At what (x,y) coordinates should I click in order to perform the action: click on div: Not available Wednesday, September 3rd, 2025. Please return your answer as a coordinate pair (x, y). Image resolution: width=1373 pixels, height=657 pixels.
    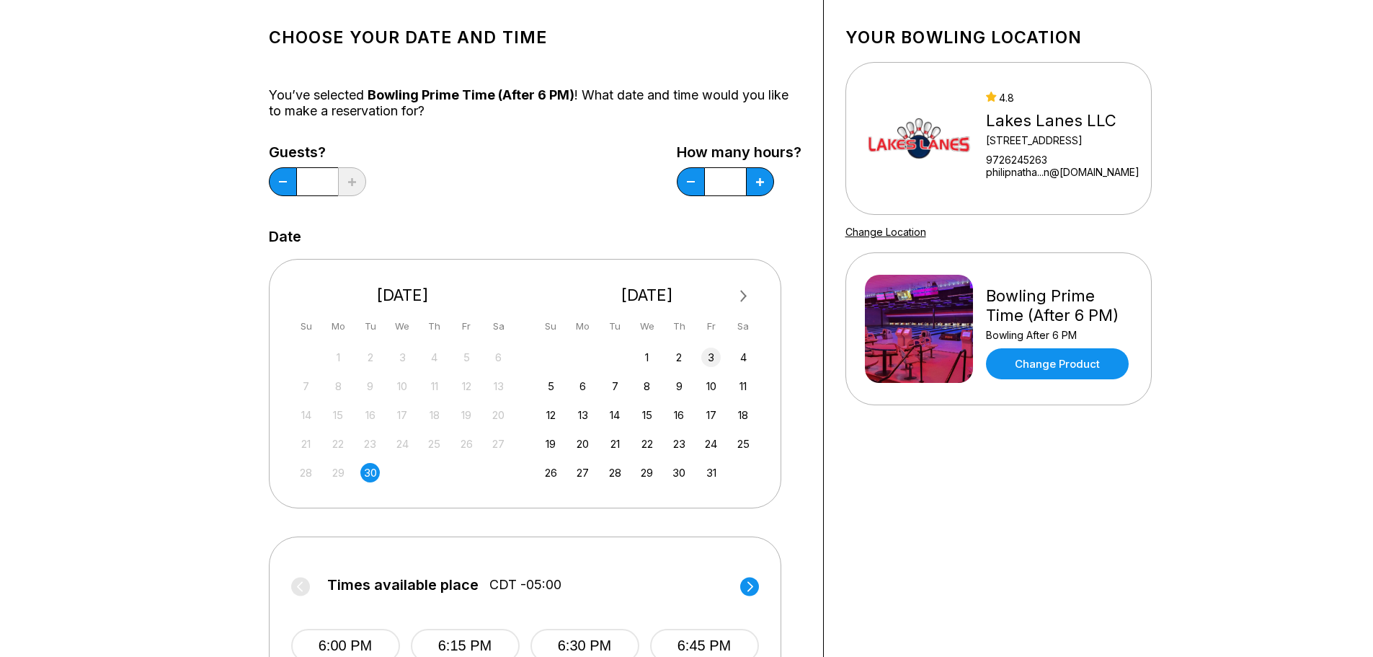
    Looking at the image, I should click on (402, 357).